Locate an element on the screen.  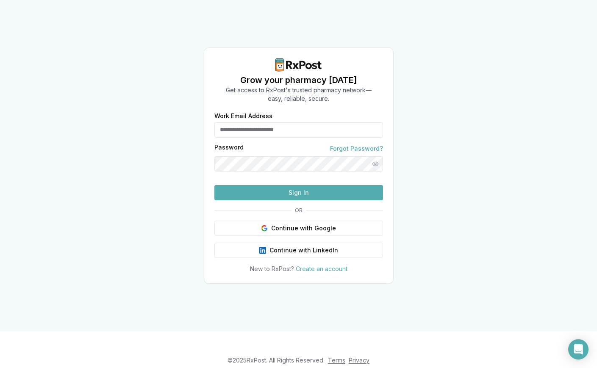
button: Continue with LinkedIn is located at coordinates (299, 250).